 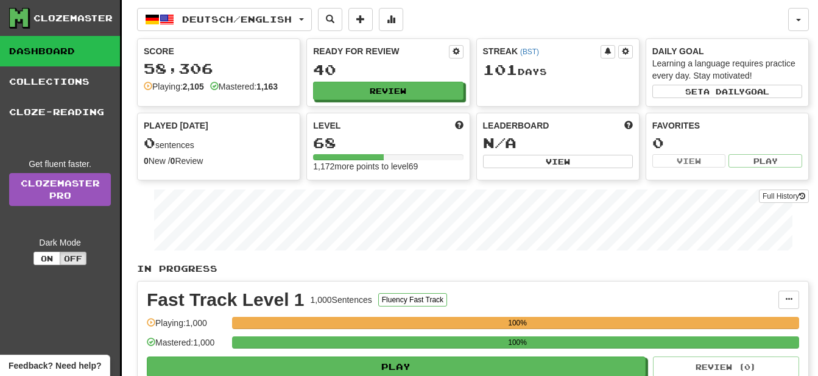 I want to click on span: This week in points, UTC, so click(x=628, y=125).